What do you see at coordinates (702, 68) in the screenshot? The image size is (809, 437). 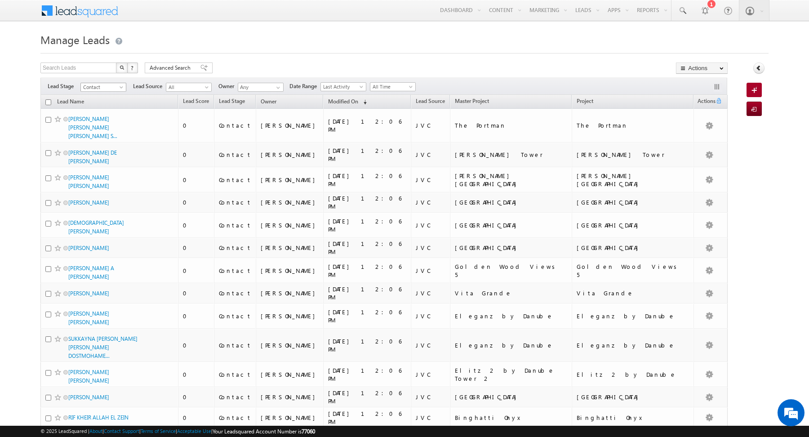 I see `button: Actions` at bounding box center [702, 68].